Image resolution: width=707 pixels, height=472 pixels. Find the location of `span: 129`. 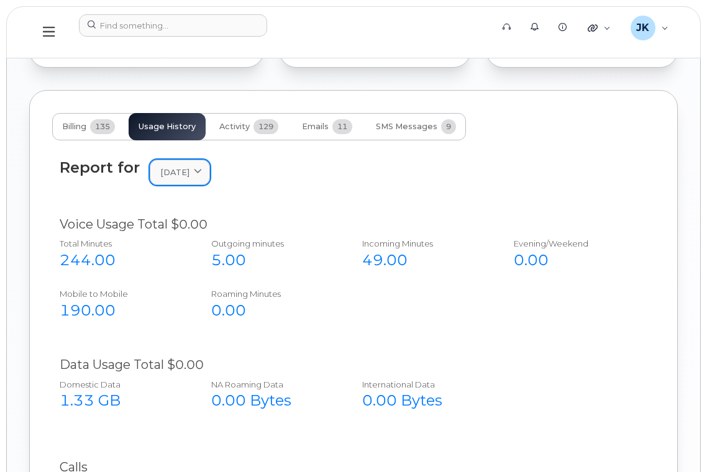

span: 129 is located at coordinates (266, 127).